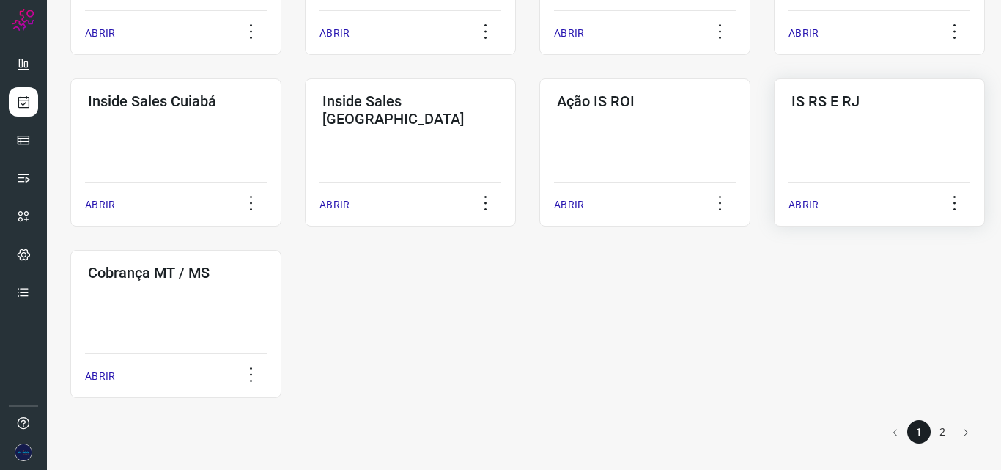 The width and height of the screenshot is (1001, 470). I want to click on button: Go to previous page, so click(895, 432).